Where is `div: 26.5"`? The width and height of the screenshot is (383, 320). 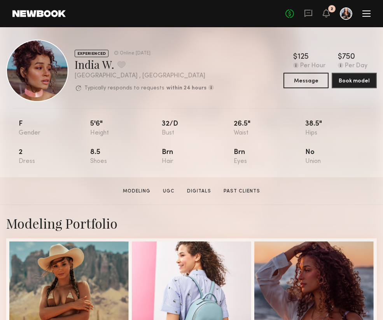 div: 26.5" is located at coordinates (269, 128).